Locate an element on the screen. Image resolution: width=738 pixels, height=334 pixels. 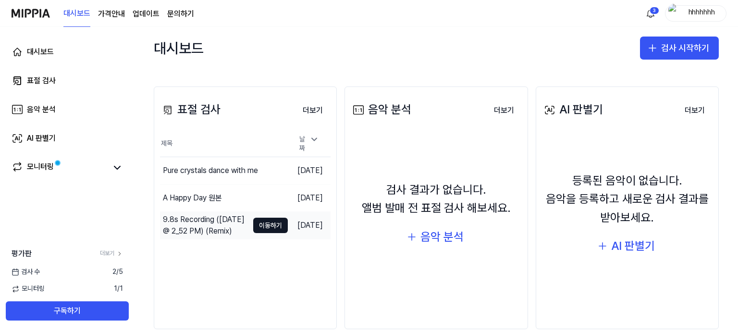
button: 음악 분석 is located at coordinates (436, 237).